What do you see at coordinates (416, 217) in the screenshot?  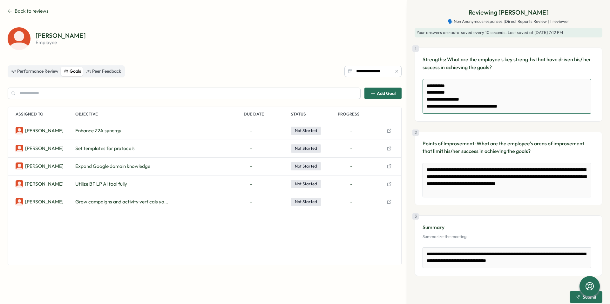 I see `div: 3` at bounding box center [416, 217].